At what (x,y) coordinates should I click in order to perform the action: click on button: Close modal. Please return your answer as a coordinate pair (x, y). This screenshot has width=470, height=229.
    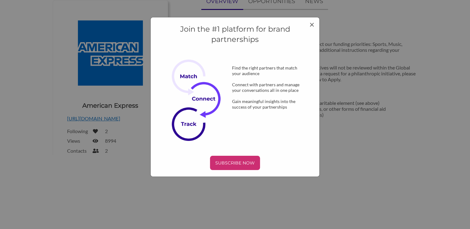
    Looking at the image, I should click on (312, 24).